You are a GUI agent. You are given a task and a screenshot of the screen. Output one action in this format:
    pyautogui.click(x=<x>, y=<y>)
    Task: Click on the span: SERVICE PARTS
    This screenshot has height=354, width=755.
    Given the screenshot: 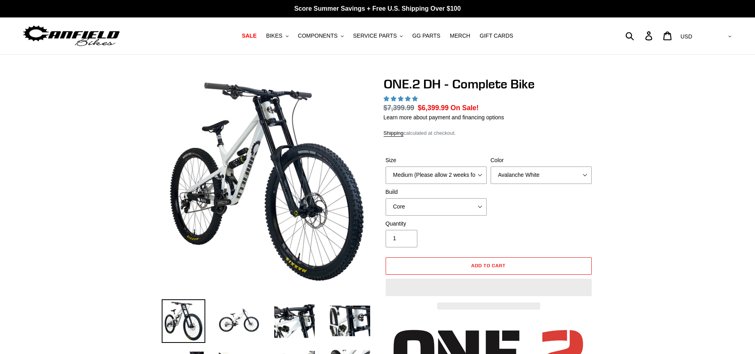 What is the action you would take?
    pyautogui.click(x=375, y=36)
    